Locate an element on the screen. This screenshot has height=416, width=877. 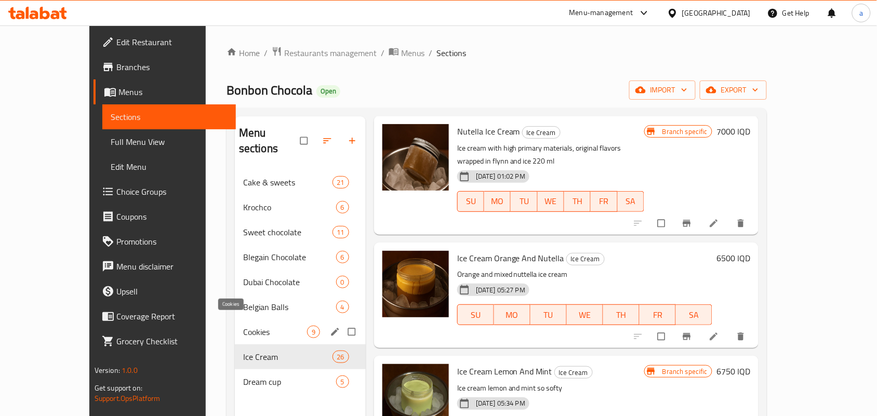
span: Choice Groups is located at coordinates (172, 192).